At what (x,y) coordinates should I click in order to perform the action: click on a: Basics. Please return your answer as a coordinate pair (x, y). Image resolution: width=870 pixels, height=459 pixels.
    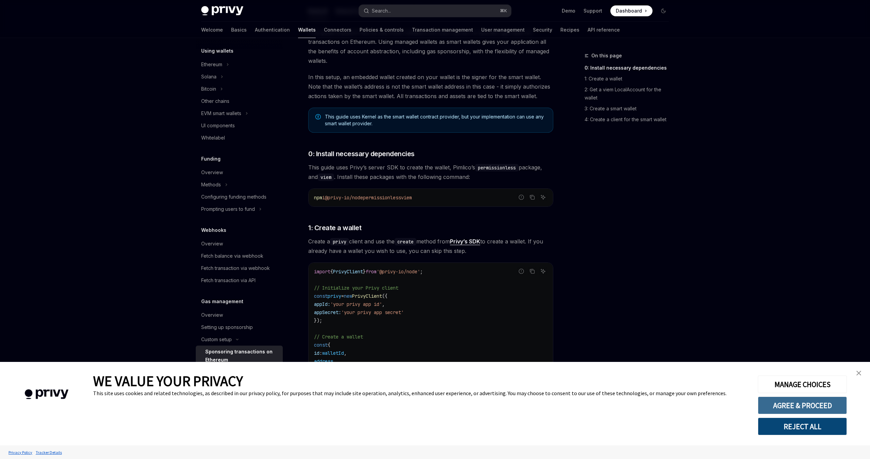
    Looking at the image, I should click on (239, 30).